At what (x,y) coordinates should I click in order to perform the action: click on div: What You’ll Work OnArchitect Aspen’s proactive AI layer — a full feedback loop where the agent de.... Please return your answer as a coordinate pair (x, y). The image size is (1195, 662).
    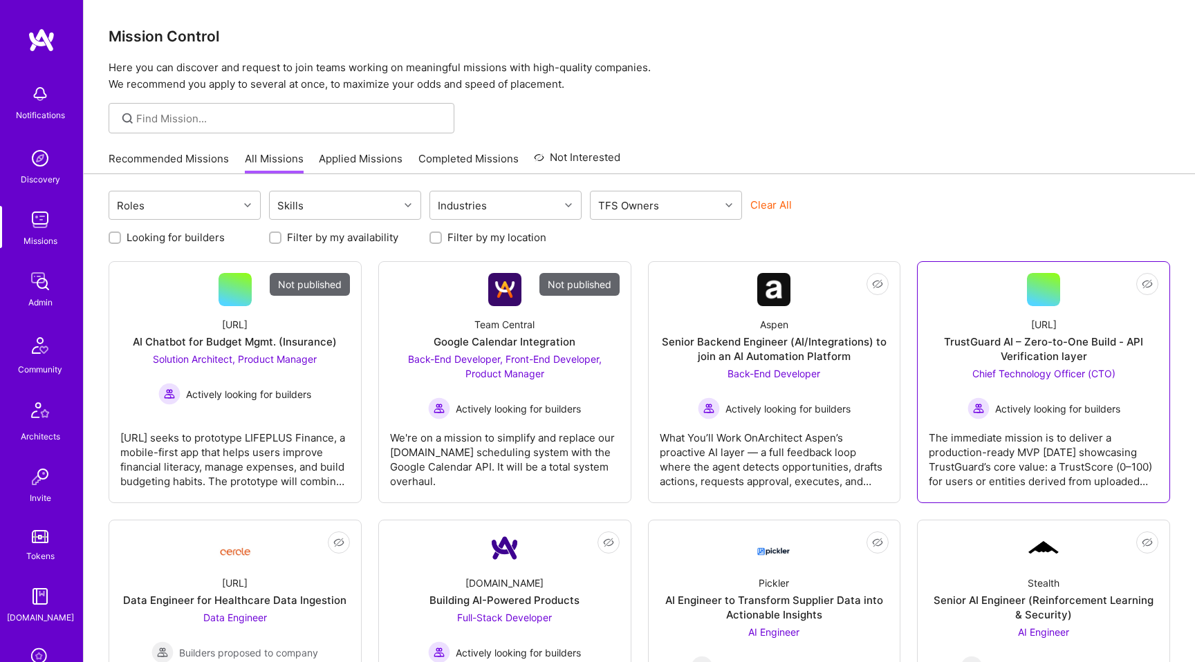
    Looking at the image, I should click on (774, 454).